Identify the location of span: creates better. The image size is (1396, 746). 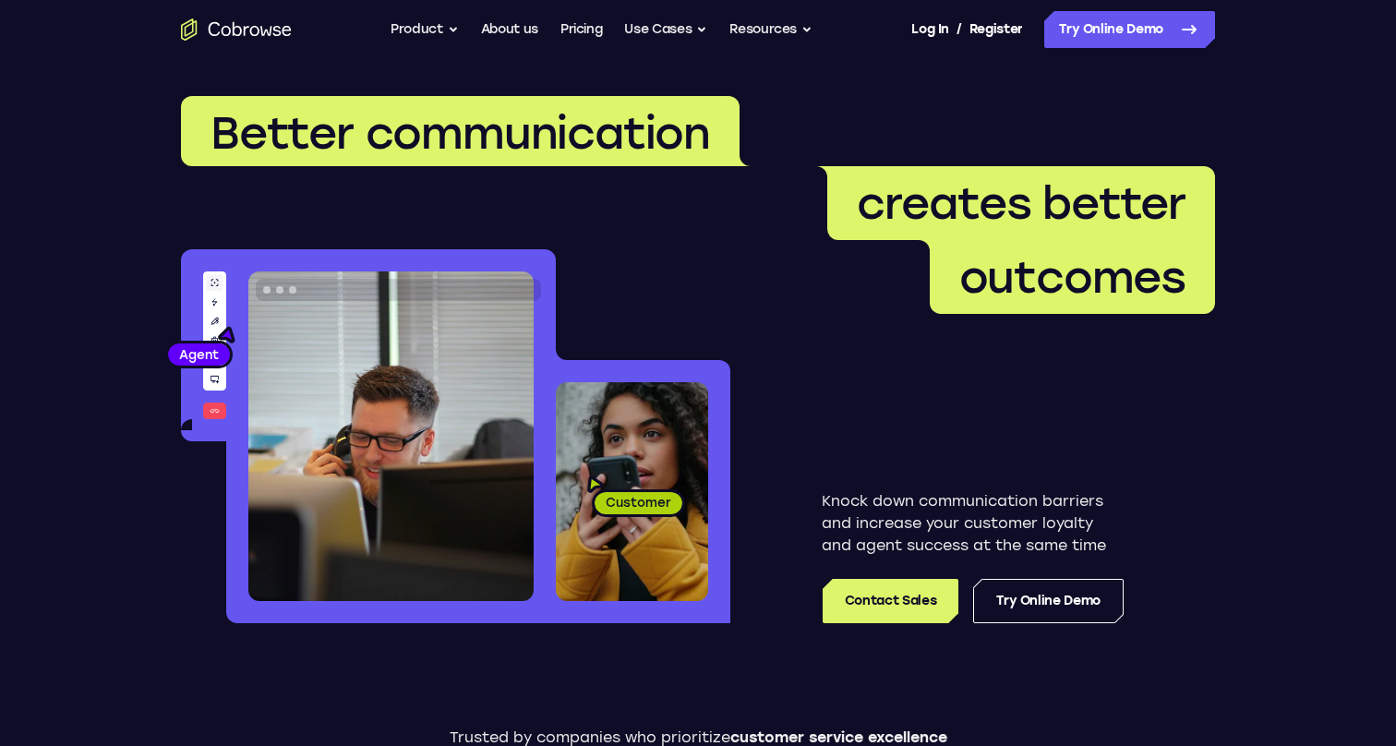
(1021, 203).